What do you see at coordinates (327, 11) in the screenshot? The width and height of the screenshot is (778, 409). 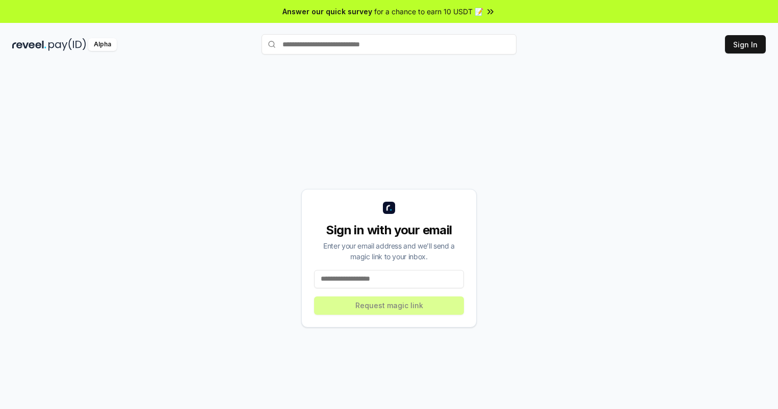 I see `span: Answer our quick survey` at bounding box center [327, 11].